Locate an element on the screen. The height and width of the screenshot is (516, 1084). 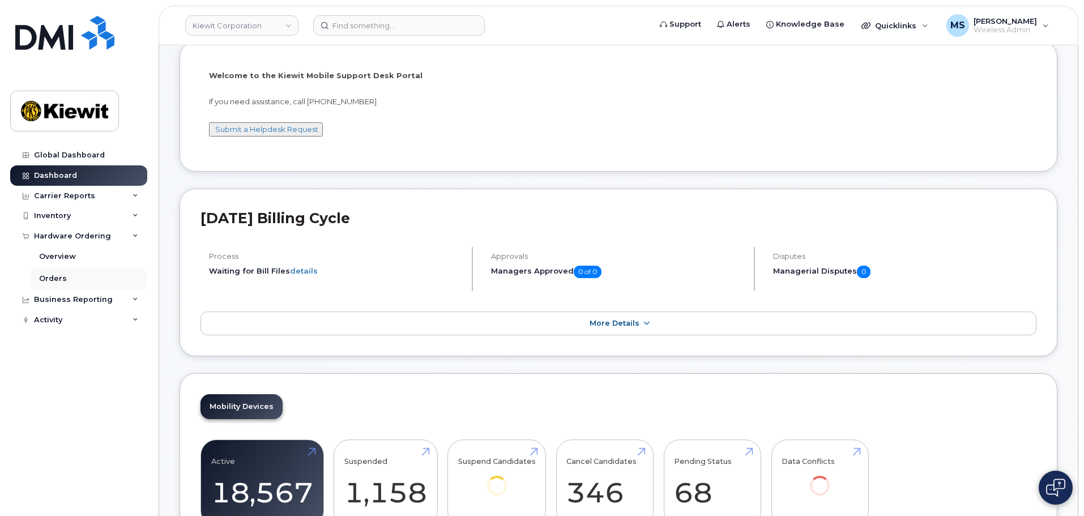
span: Knowledge Base is located at coordinates (810, 24).